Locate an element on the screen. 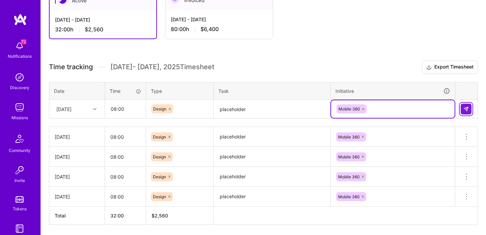  div: Initiative is located at coordinates (393, 91).